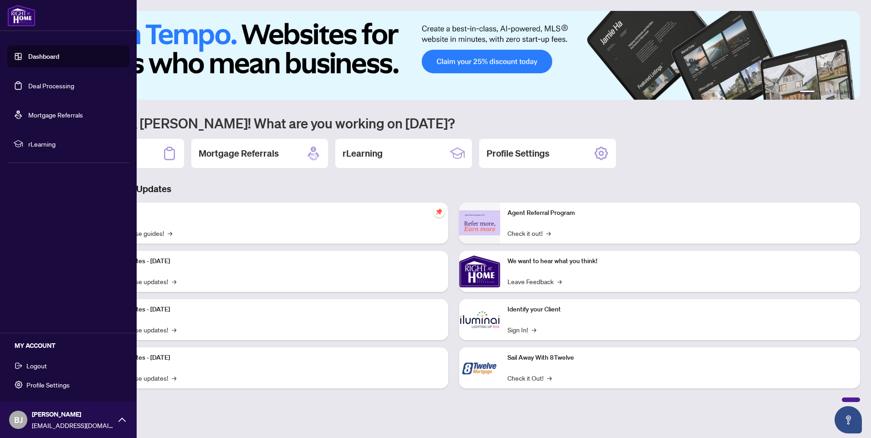  What do you see at coordinates (44, 56) in the screenshot?
I see `a: Dashboard` at bounding box center [44, 56].